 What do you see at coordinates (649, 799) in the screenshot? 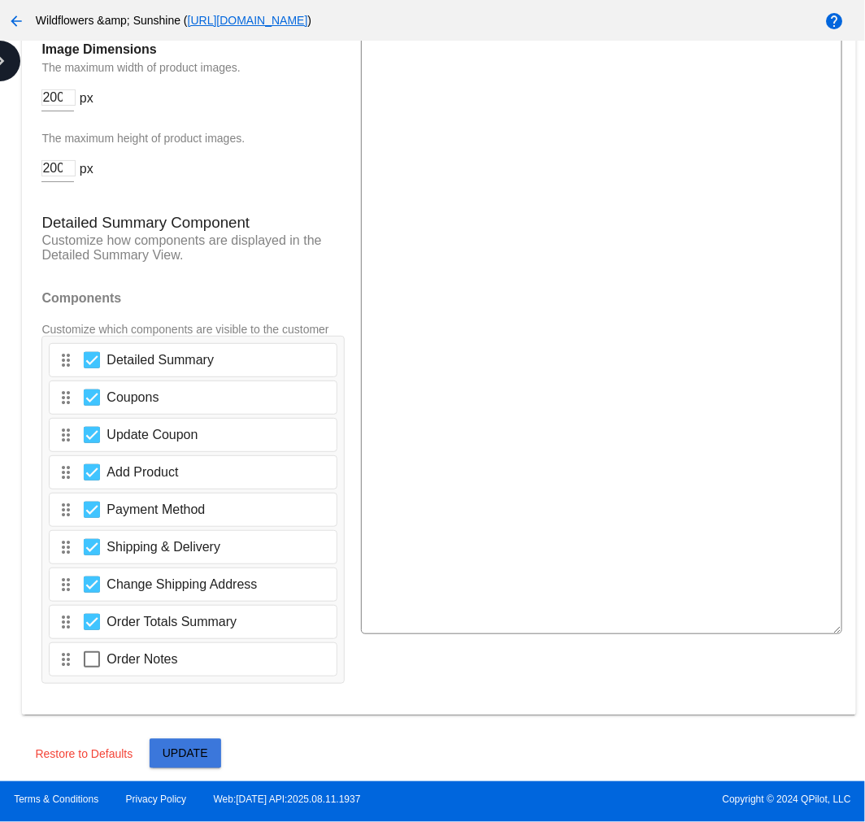
I see `span: Copyright © 2024 QPilot, LLC` at bounding box center [649, 799].